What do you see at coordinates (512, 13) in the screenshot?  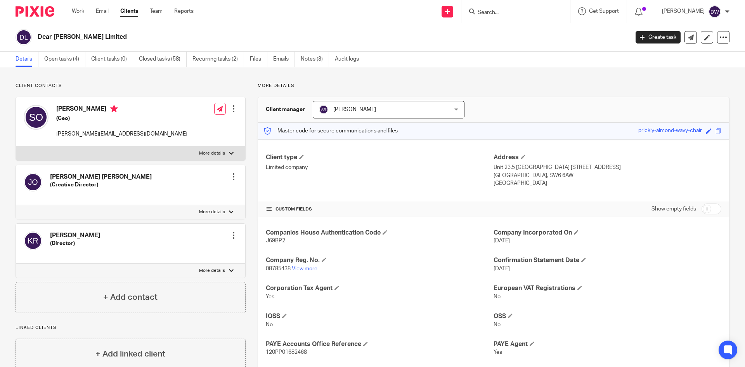 I see `input: Search` at bounding box center [512, 13].